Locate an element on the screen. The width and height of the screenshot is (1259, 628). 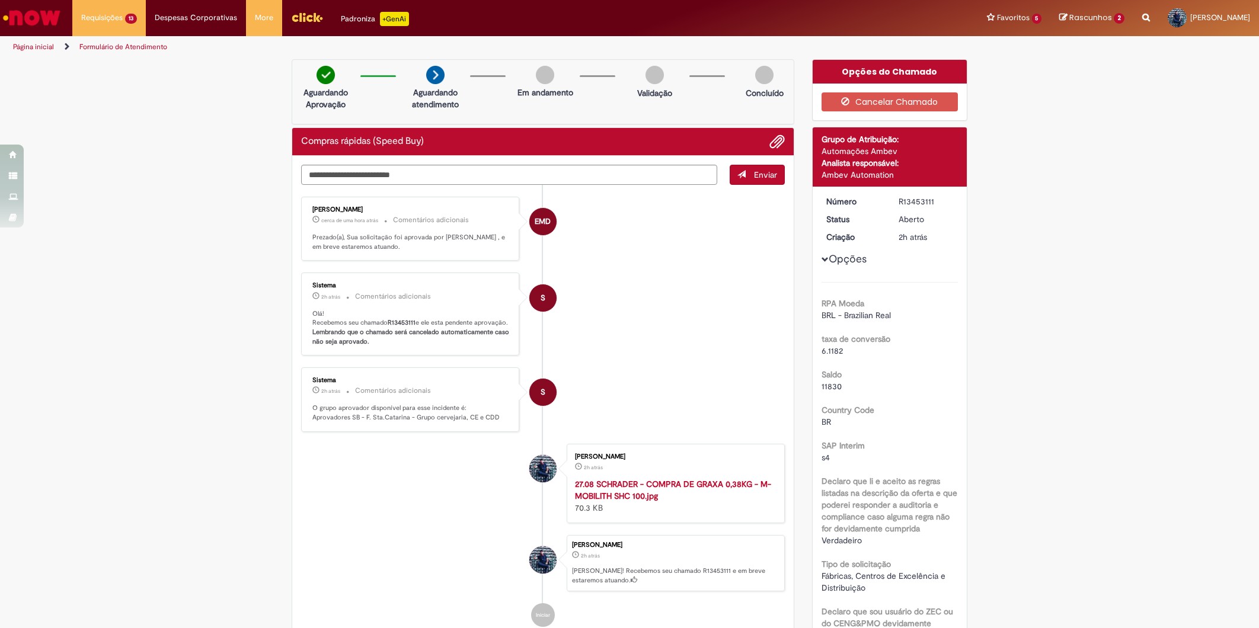
span: cerca de uma hora atrás is located at coordinates (350, 221).